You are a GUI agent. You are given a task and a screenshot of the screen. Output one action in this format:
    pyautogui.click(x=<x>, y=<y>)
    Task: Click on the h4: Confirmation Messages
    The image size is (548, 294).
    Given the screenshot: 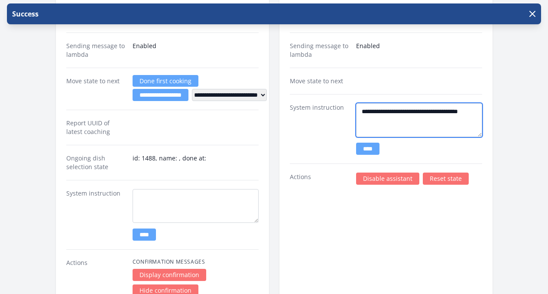 What is the action you would take?
    pyautogui.click(x=195, y=262)
    